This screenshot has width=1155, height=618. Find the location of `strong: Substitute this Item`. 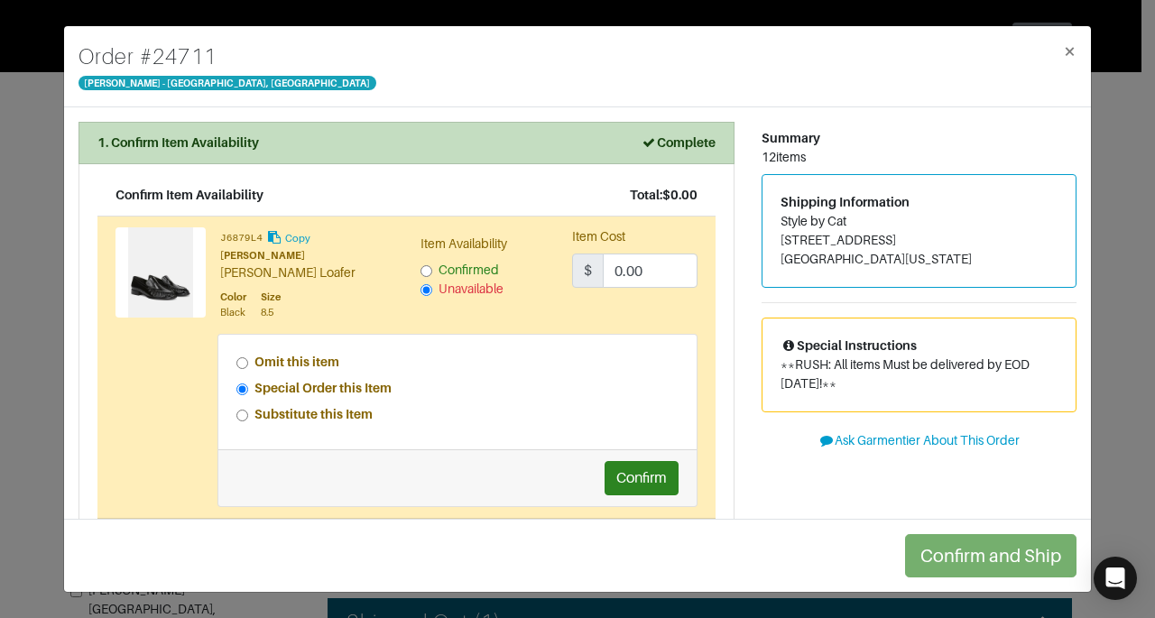

strong: Substitute this Item is located at coordinates (313, 414).